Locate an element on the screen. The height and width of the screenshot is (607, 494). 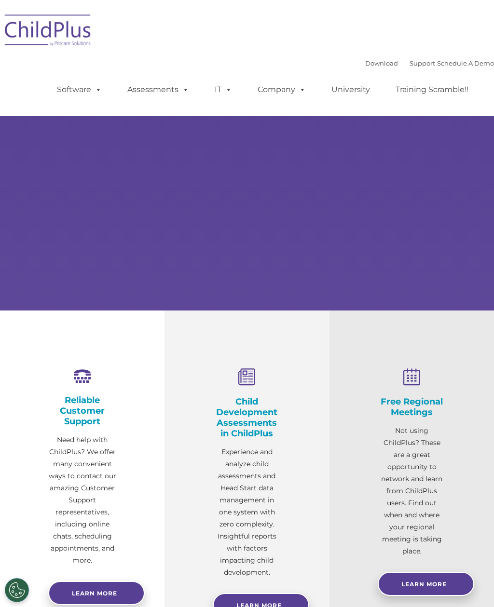
a: Support is located at coordinates (422, 63).